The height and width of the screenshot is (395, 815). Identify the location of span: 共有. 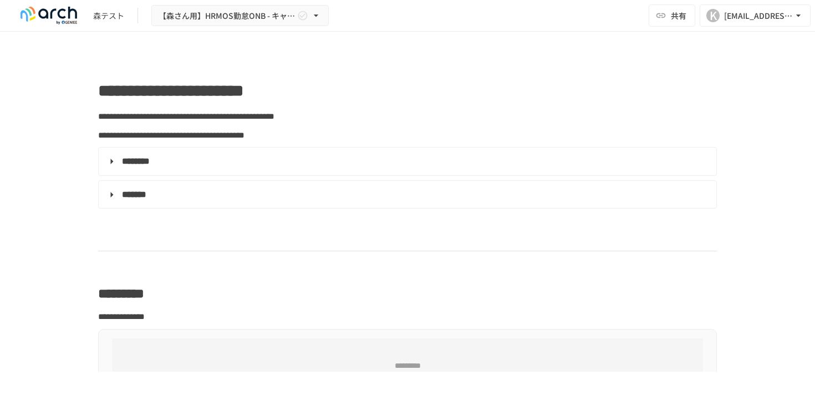
(679, 16).